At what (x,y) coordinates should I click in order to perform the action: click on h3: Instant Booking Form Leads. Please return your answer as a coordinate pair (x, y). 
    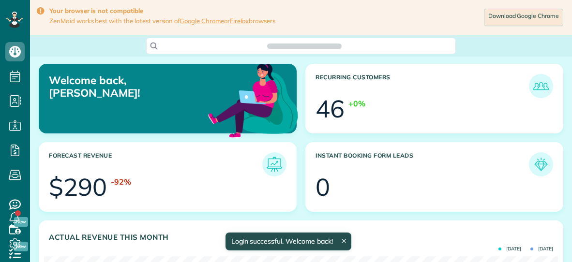
    Looking at the image, I should click on (422, 164).